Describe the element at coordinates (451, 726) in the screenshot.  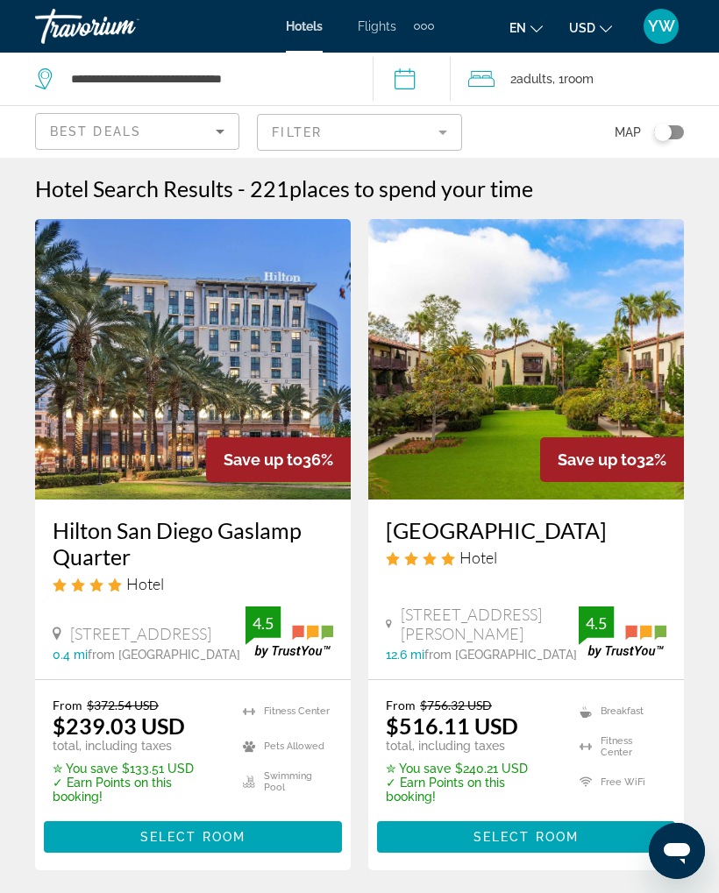
I see `ins: $516.11 USD` at that location.